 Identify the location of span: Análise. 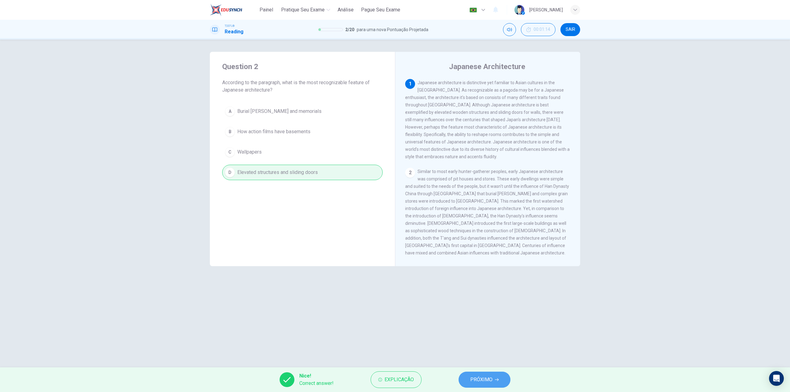
(345, 10).